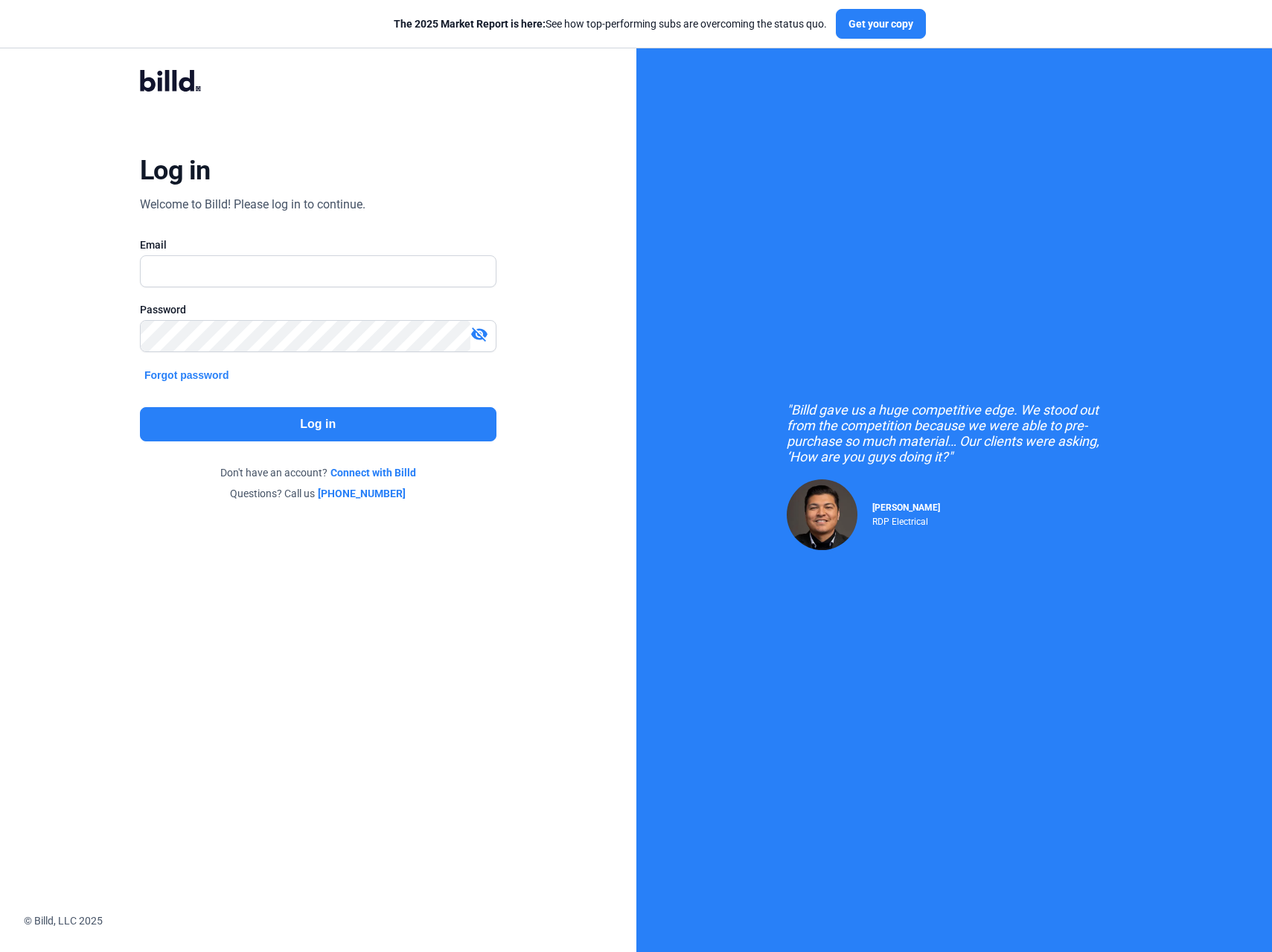 The image size is (1272, 952). Describe the element at coordinates (318, 493) in the screenshot. I see `div: Questions? Call us` at that location.